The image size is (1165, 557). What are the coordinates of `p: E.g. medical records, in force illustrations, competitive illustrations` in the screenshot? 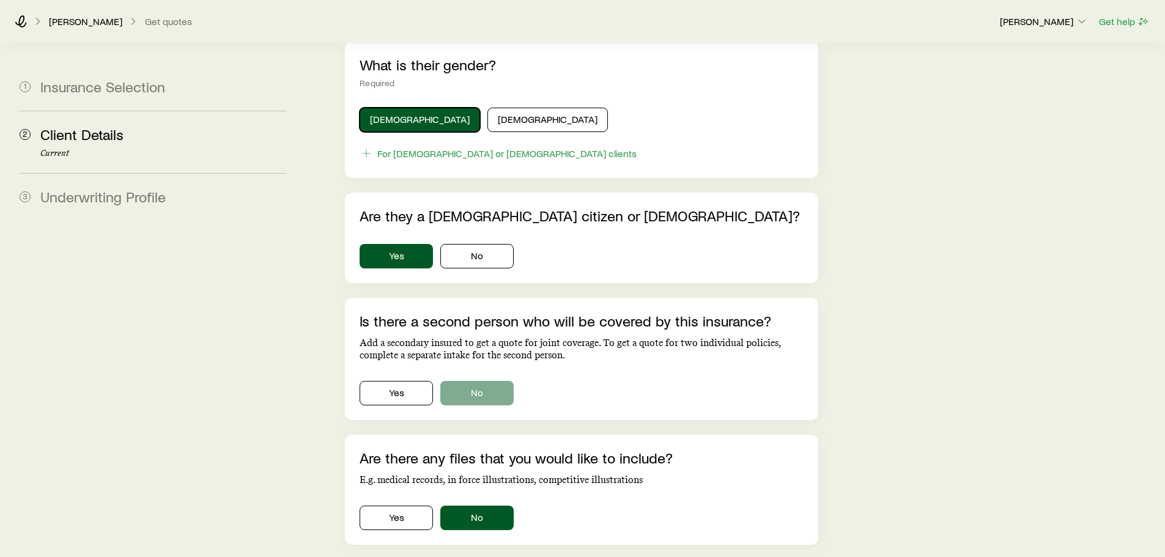 It's located at (581, 480).